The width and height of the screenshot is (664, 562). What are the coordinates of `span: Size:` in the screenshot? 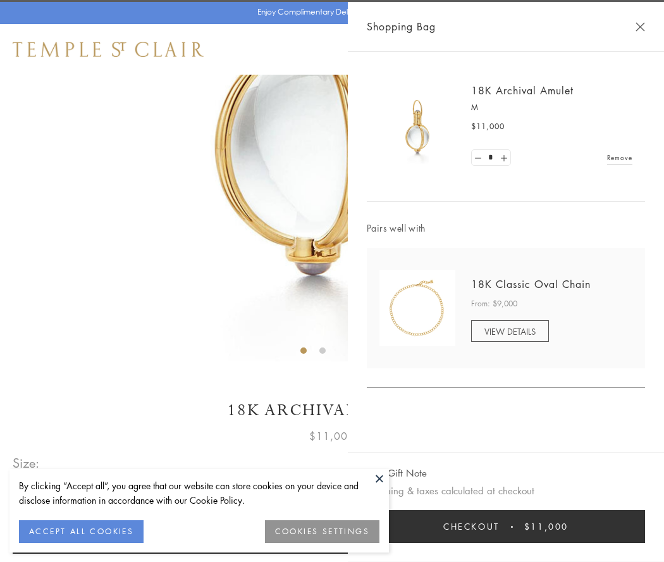 It's located at (27, 462).